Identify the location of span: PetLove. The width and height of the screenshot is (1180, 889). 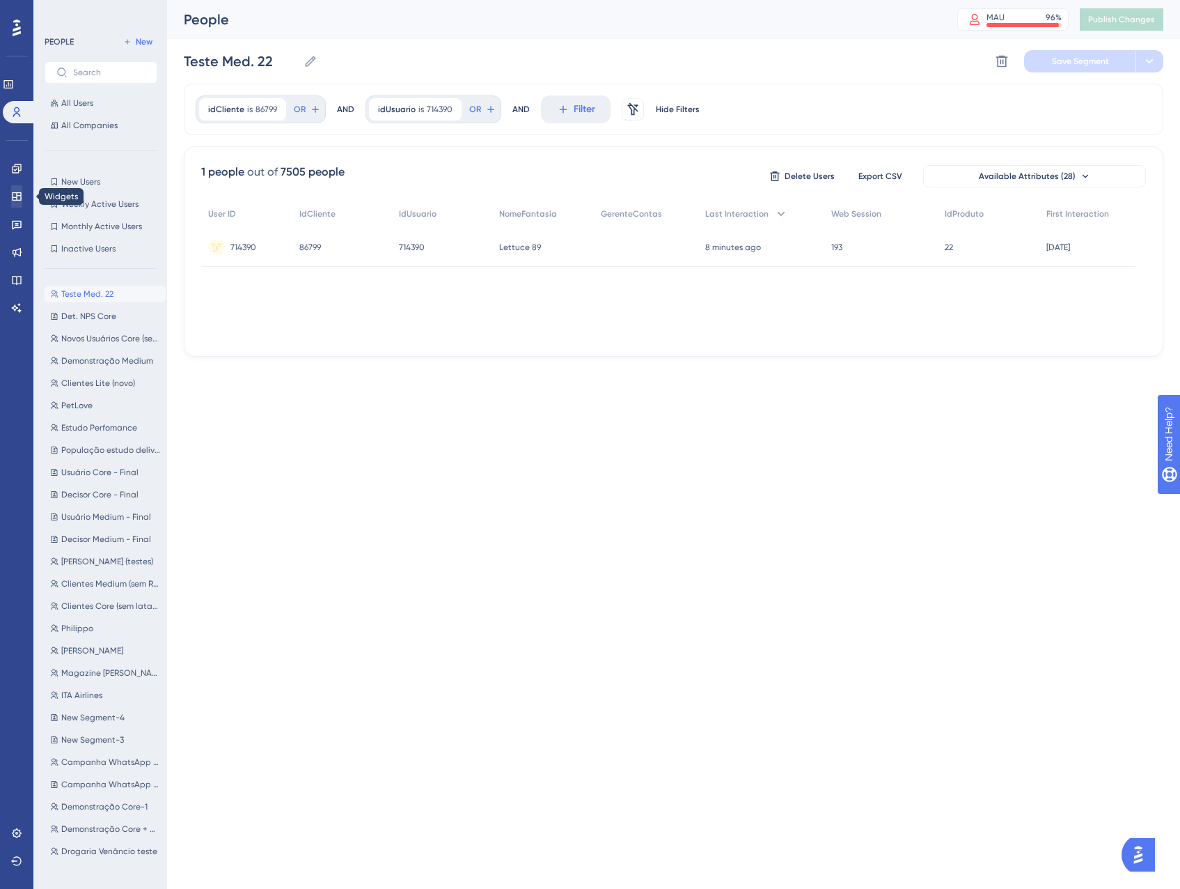
(77, 405).